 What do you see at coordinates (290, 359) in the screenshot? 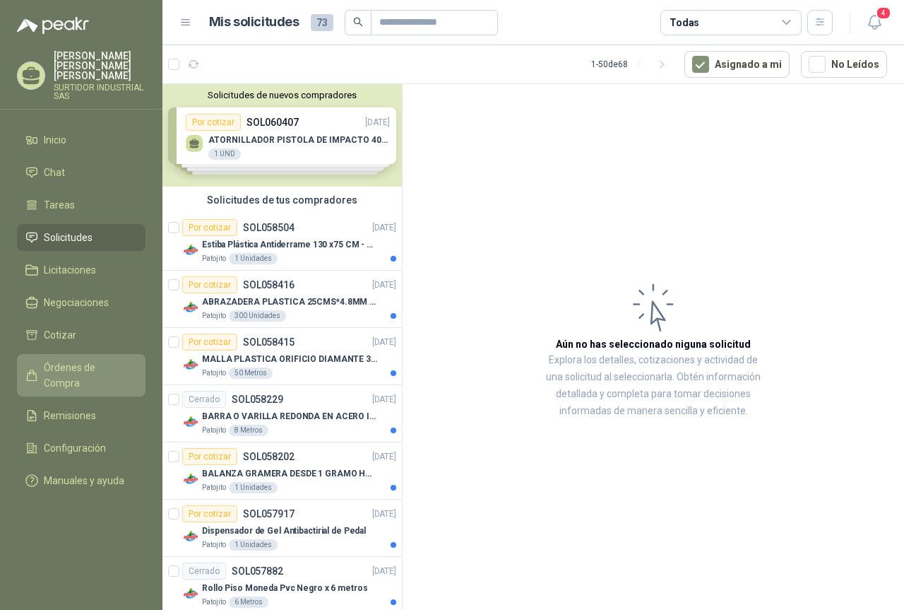
I see `p: MALLA PLASTICA ORIFICIO DIAMANTE 3MM` at bounding box center [290, 359].